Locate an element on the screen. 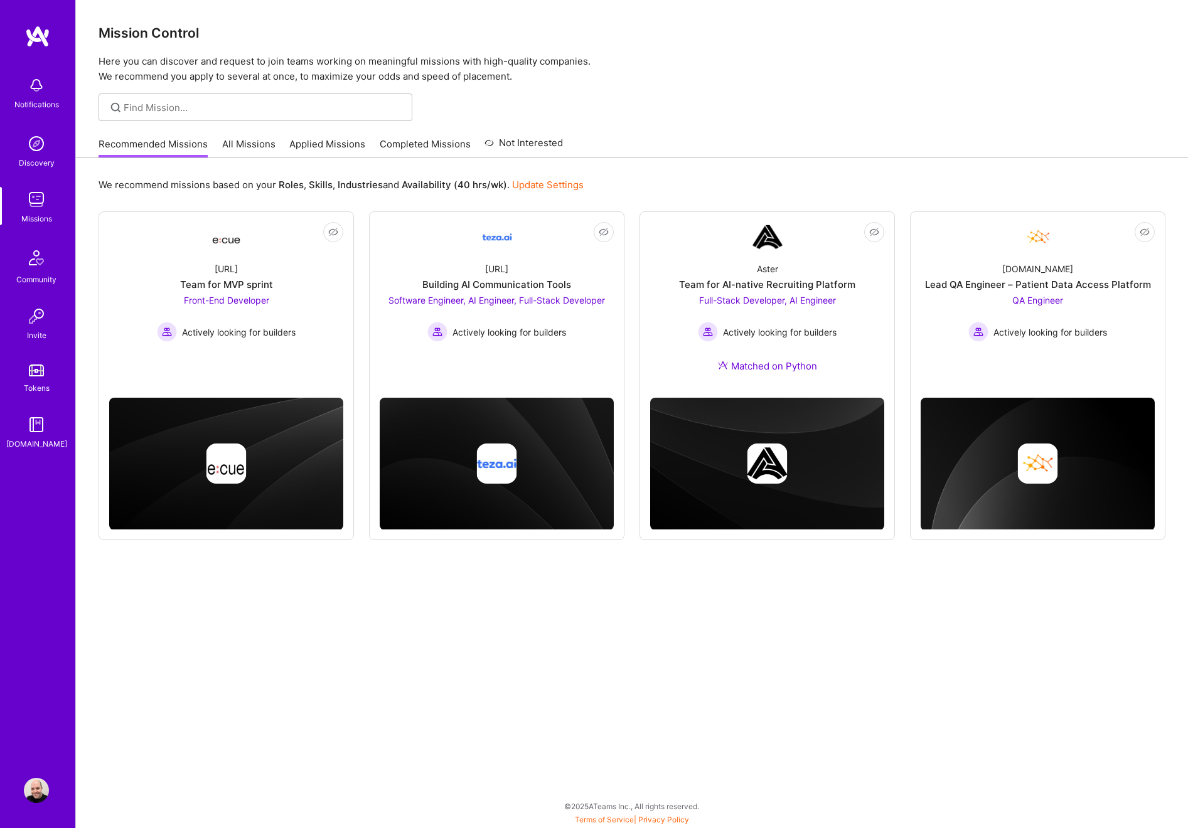 This screenshot has width=1188, height=828. img: discovery is located at coordinates (36, 144).